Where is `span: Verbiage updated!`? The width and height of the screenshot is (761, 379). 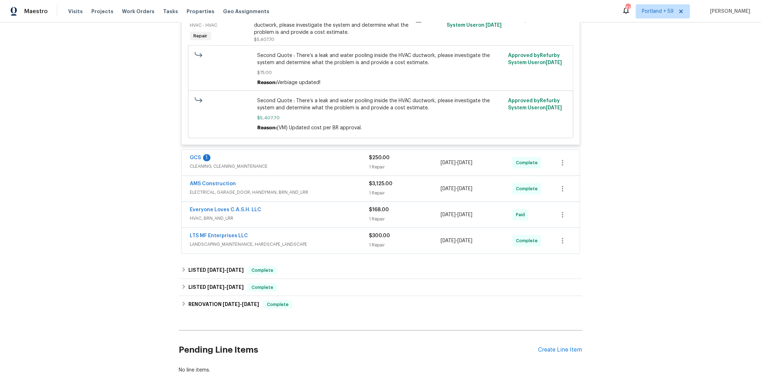
span: Verbiage updated! is located at coordinates (298, 83).